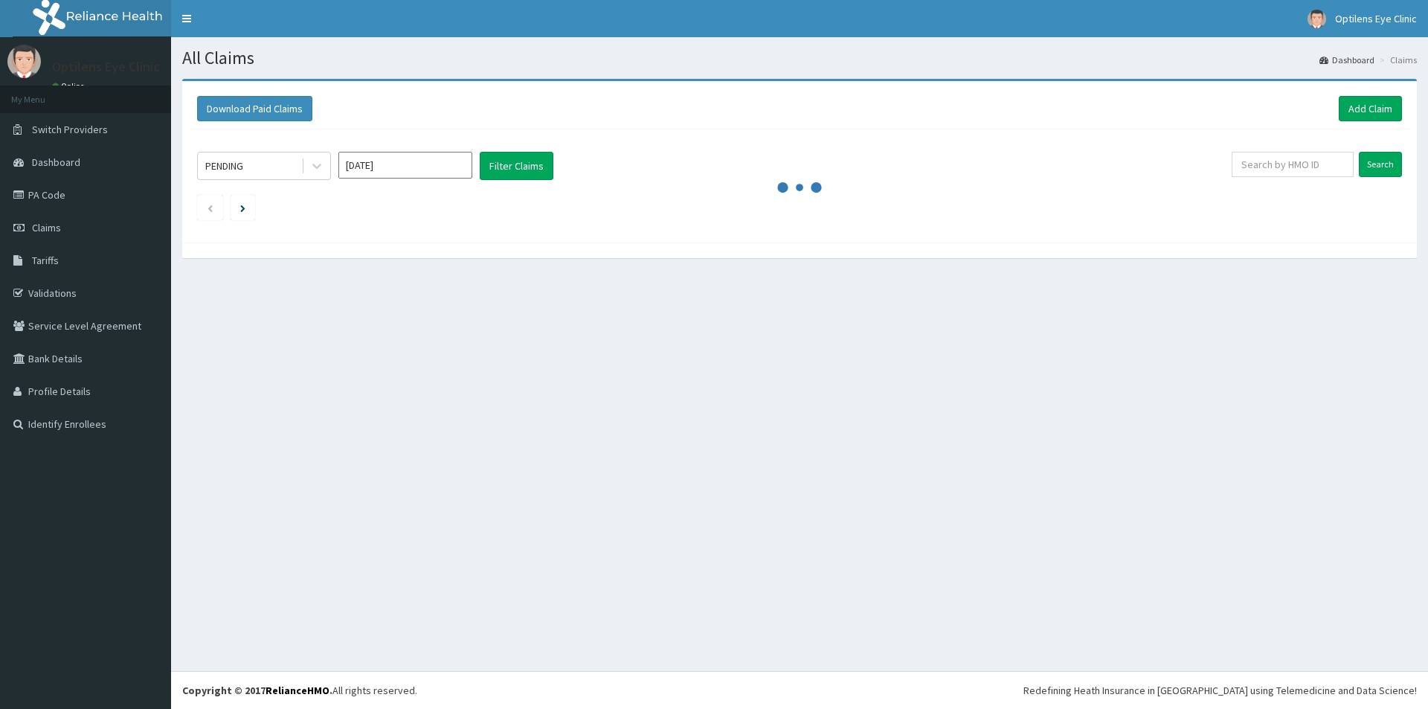  Describe the element at coordinates (1376, 19) in the screenshot. I see `span: Optilens Eye Clinic` at that location.